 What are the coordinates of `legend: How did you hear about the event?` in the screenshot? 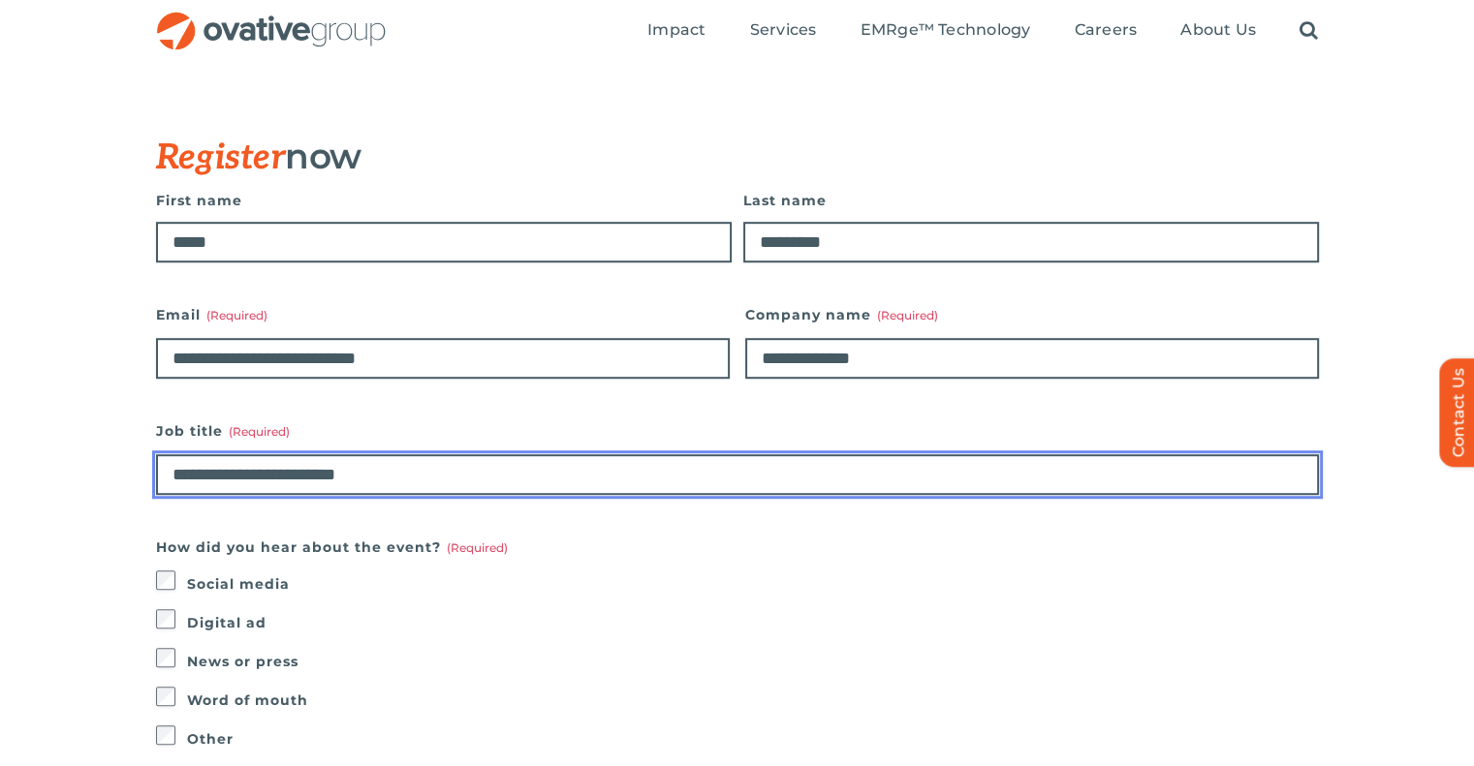 It's located at (331, 547).